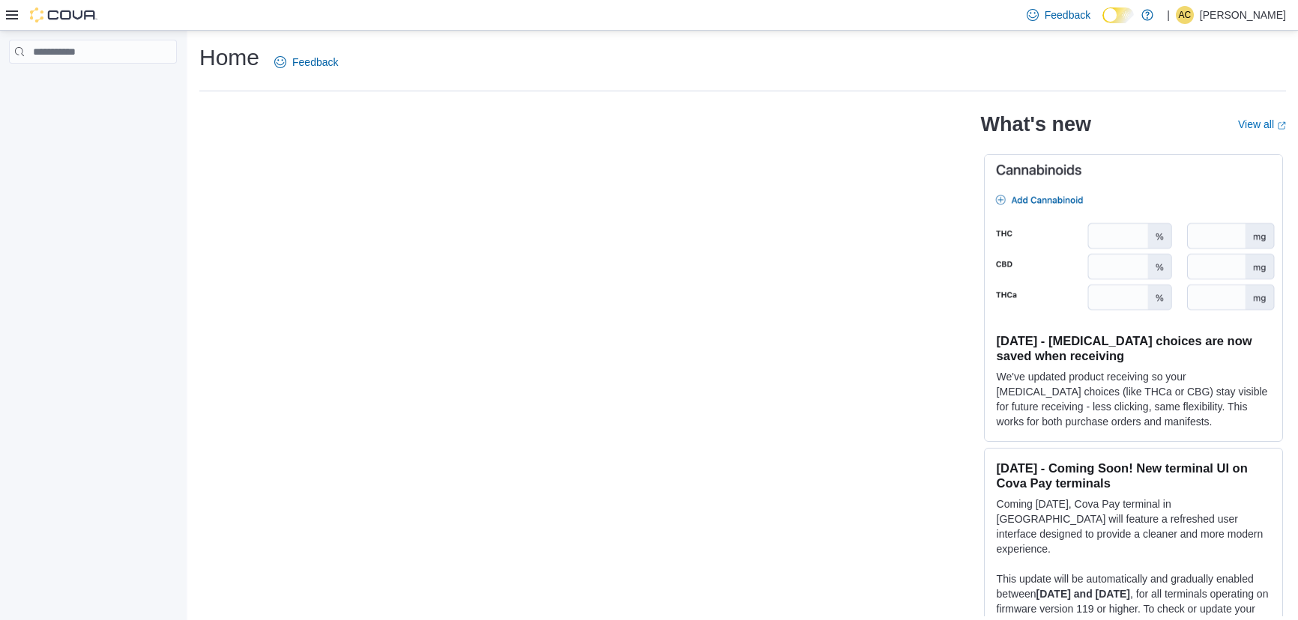 The image size is (1298, 620). Describe the element at coordinates (1281, 126) in the screenshot. I see `svg: External link` at that location.